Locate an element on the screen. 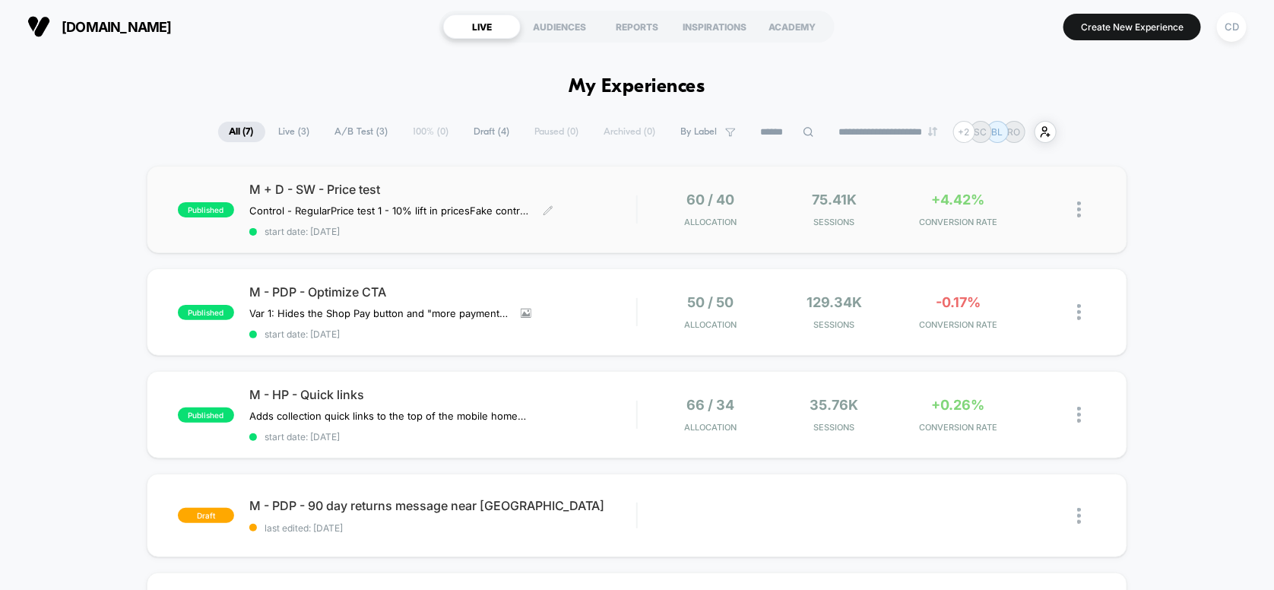 Image resolution: width=1274 pixels, height=590 pixels. span: -0.17% is located at coordinates (958, 302).